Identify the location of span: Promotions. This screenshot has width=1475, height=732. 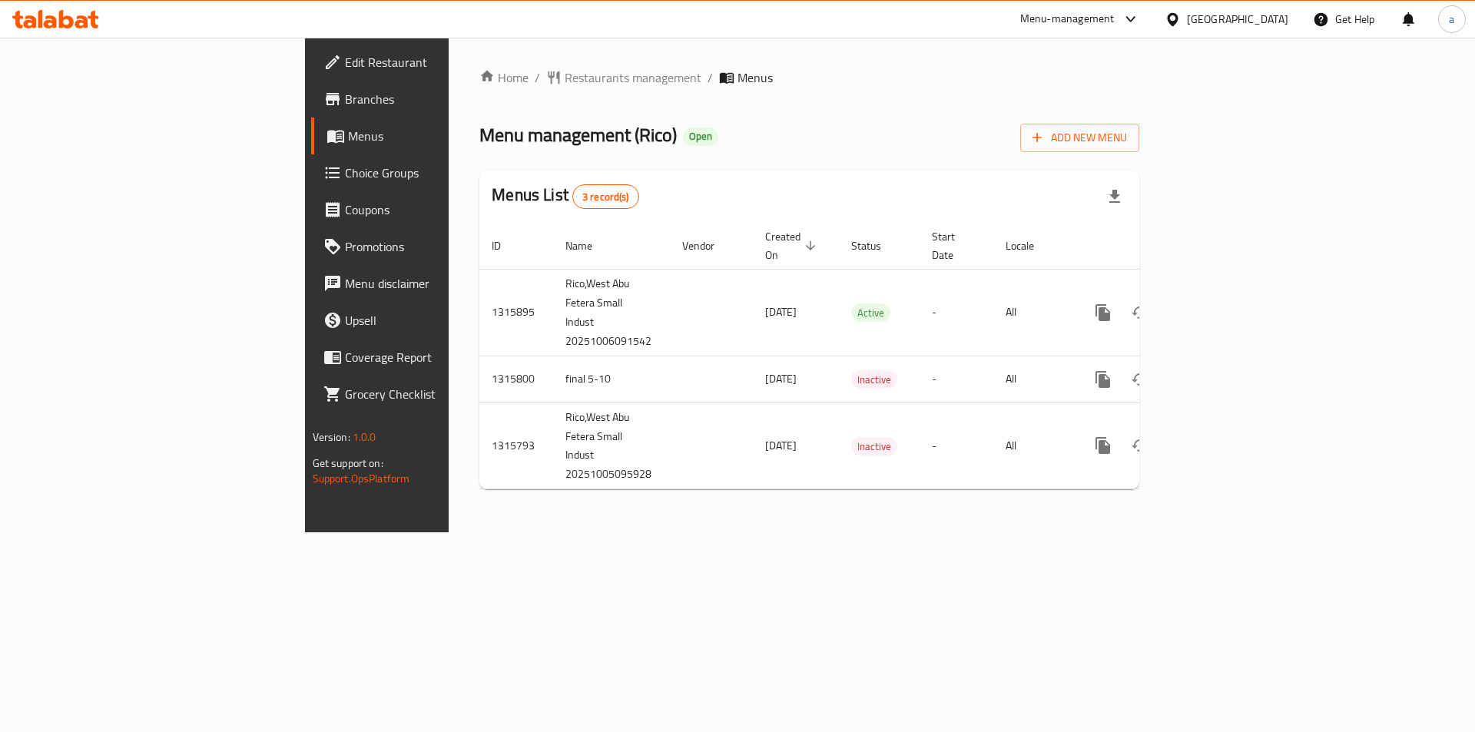
(442, 247).